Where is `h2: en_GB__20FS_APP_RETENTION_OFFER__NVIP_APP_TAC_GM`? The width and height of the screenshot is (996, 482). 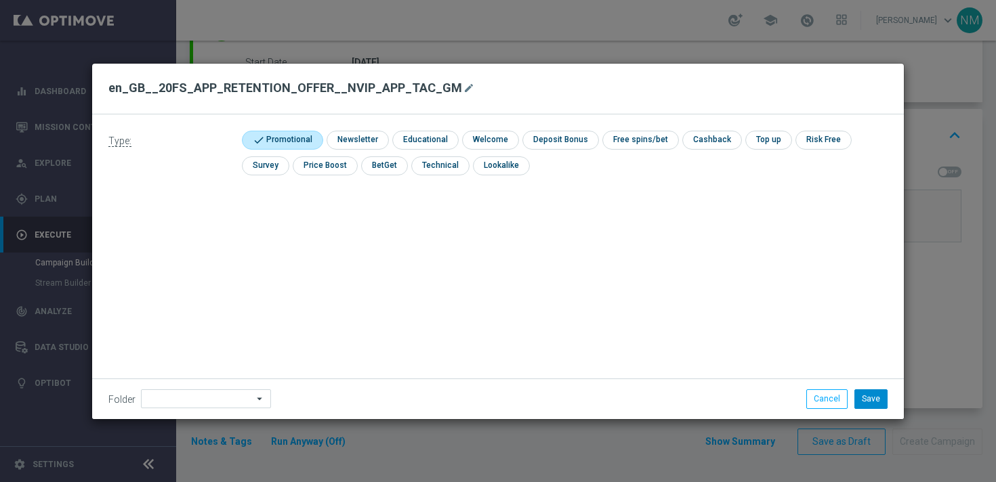 h2: en_GB__20FS_APP_RETENTION_OFFER__NVIP_APP_TAC_GM is located at coordinates (285, 88).